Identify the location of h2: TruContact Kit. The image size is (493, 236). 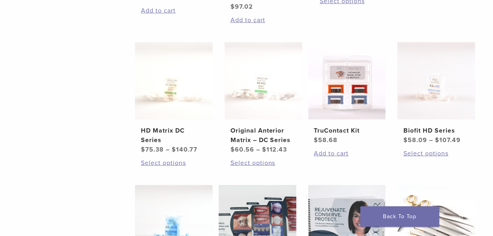
(347, 131).